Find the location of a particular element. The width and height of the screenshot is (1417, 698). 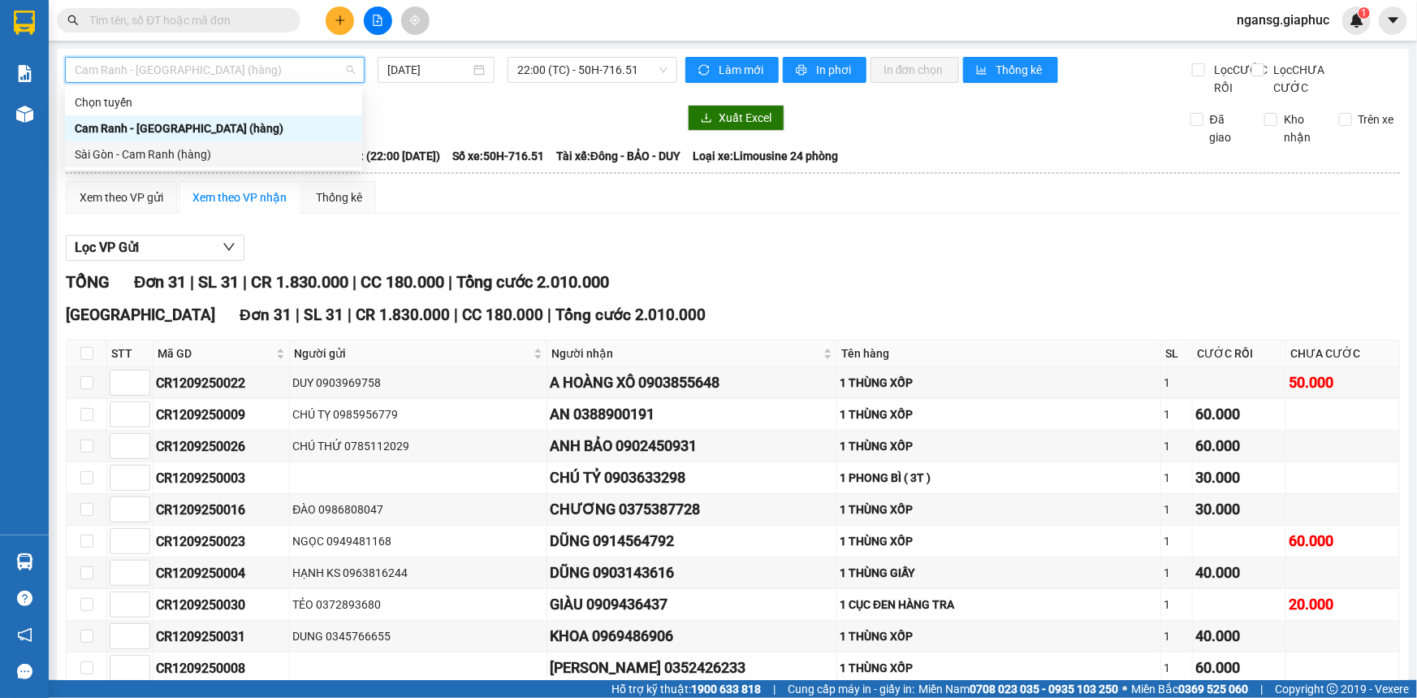

span: search is located at coordinates (73, 20).